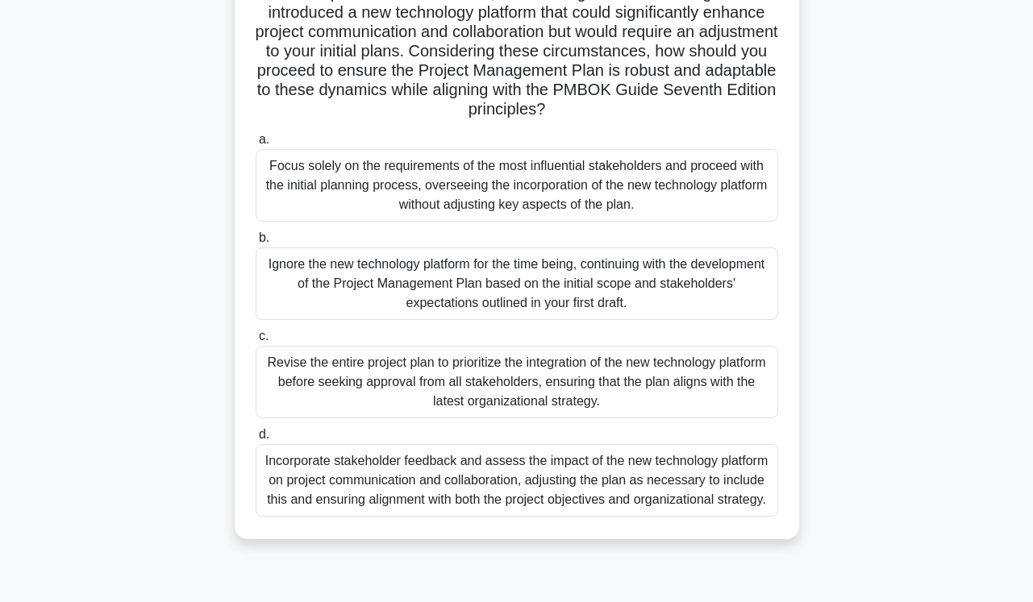 The height and width of the screenshot is (602, 1033). Describe the element at coordinates (517, 185) in the screenshot. I see `div: Focus solely on the requirements of the most influential stakeholders and proceed with the initia...` at that location.